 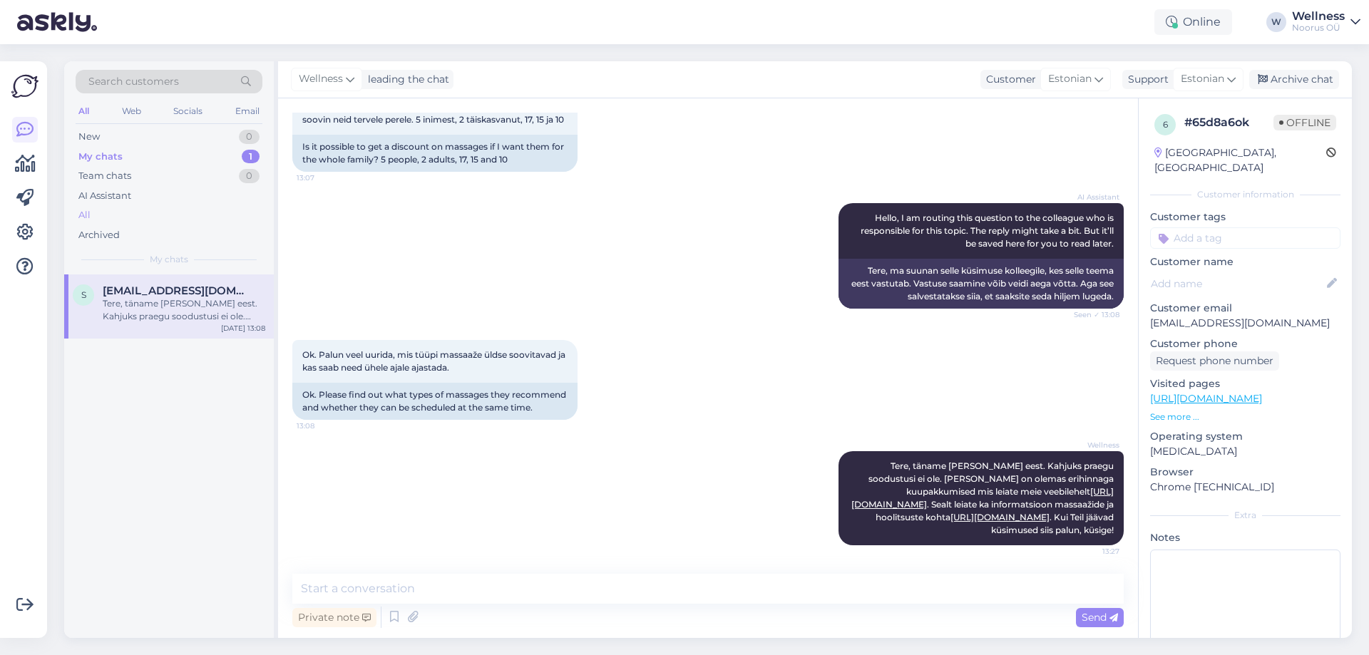 What do you see at coordinates (1294, 79) in the screenshot?
I see `div: Archive chat` at bounding box center [1294, 79].